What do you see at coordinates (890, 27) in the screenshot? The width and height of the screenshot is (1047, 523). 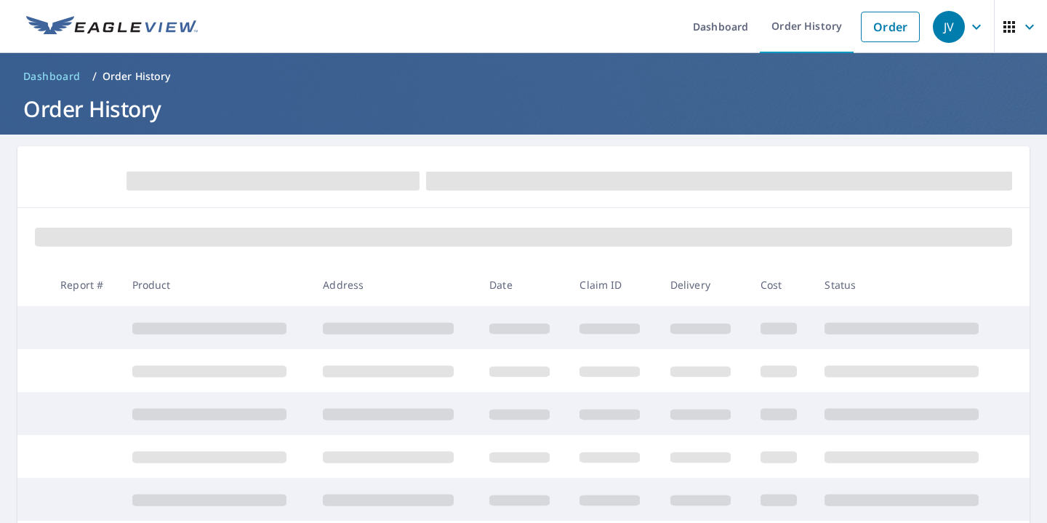 I see `a: Order` at bounding box center [890, 27].